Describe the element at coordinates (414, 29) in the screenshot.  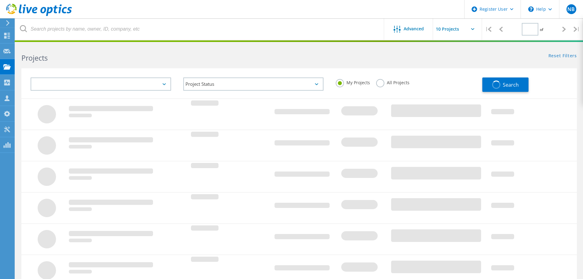
I see `span: Advanced` at that location.